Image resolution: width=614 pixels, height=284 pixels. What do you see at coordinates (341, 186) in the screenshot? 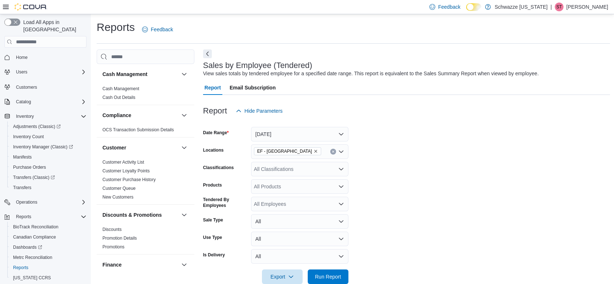
I see `button: Open list of options` at bounding box center [341, 186].